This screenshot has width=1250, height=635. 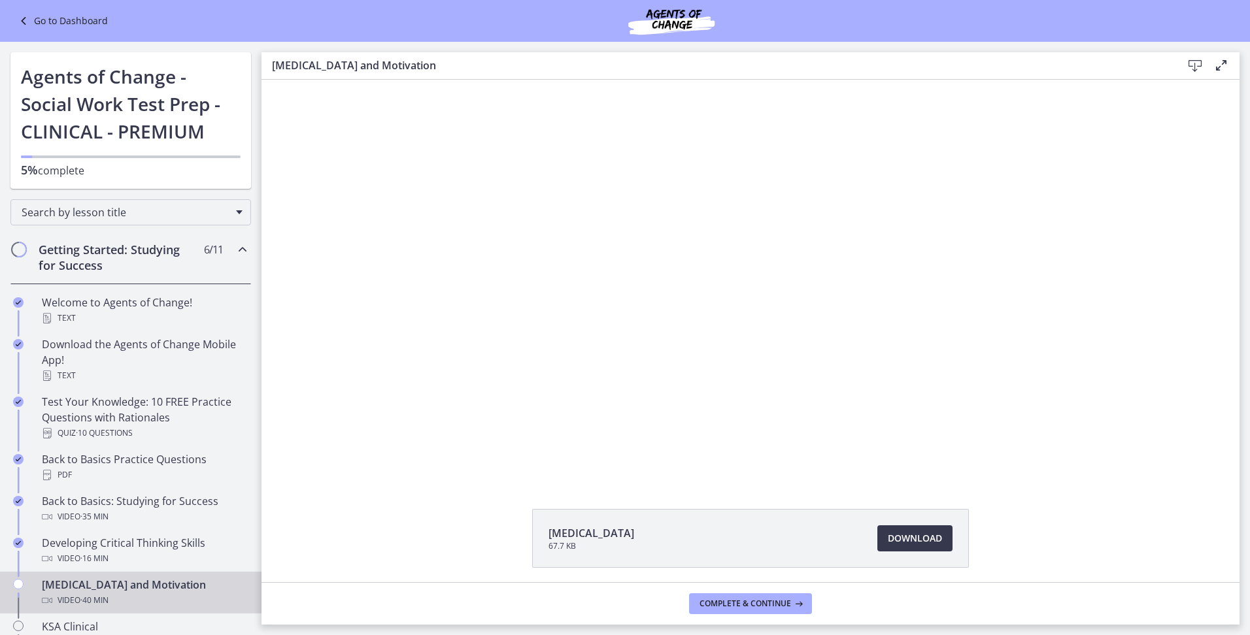 What do you see at coordinates (750, 604) in the screenshot?
I see `button: Complete & continue` at bounding box center [750, 604].